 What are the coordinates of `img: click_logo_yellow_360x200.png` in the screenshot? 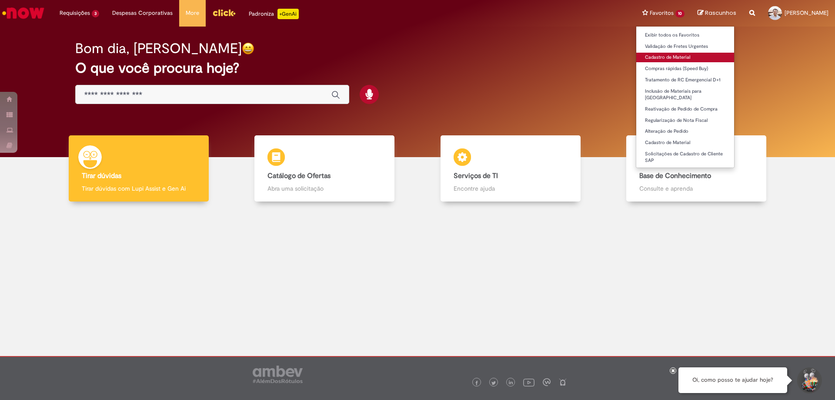 It's located at (224, 13).